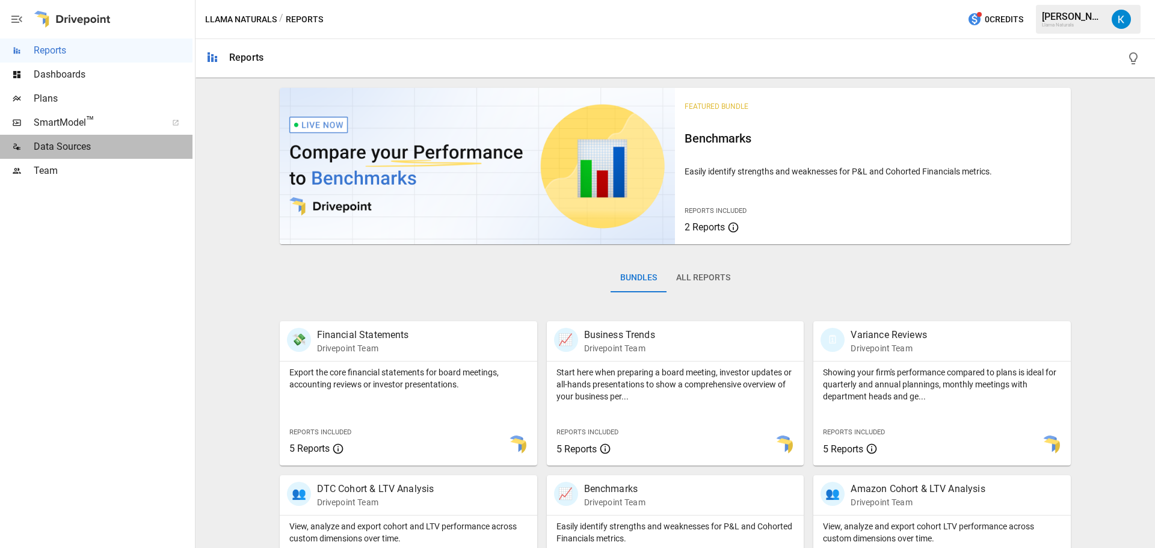  Describe the element at coordinates (703, 278) in the screenshot. I see `button: All Reports` at that location.